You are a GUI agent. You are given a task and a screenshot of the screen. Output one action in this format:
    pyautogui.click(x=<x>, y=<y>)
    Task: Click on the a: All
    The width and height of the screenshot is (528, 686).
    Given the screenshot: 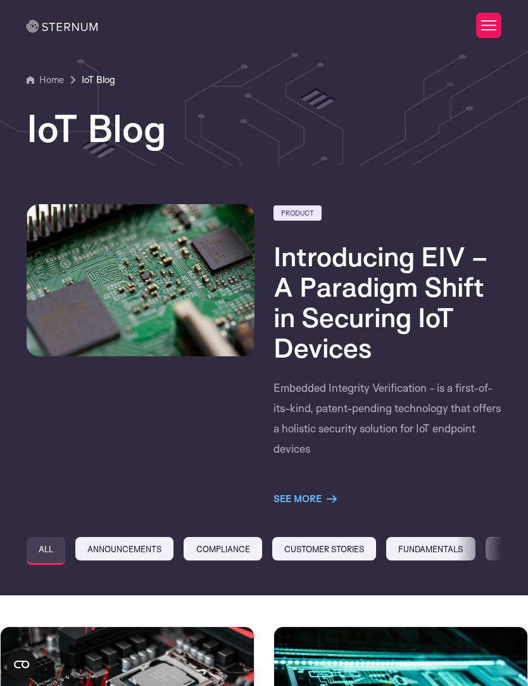 What is the action you would take?
    pyautogui.click(x=46, y=551)
    